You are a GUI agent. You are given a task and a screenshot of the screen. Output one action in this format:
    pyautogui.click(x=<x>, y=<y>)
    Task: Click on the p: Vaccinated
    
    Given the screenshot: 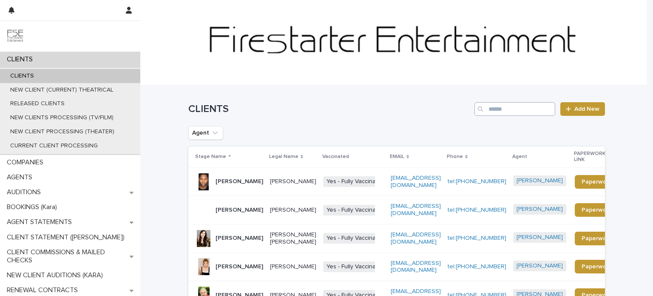 What is the action you would take?
    pyautogui.click(x=335, y=156)
    